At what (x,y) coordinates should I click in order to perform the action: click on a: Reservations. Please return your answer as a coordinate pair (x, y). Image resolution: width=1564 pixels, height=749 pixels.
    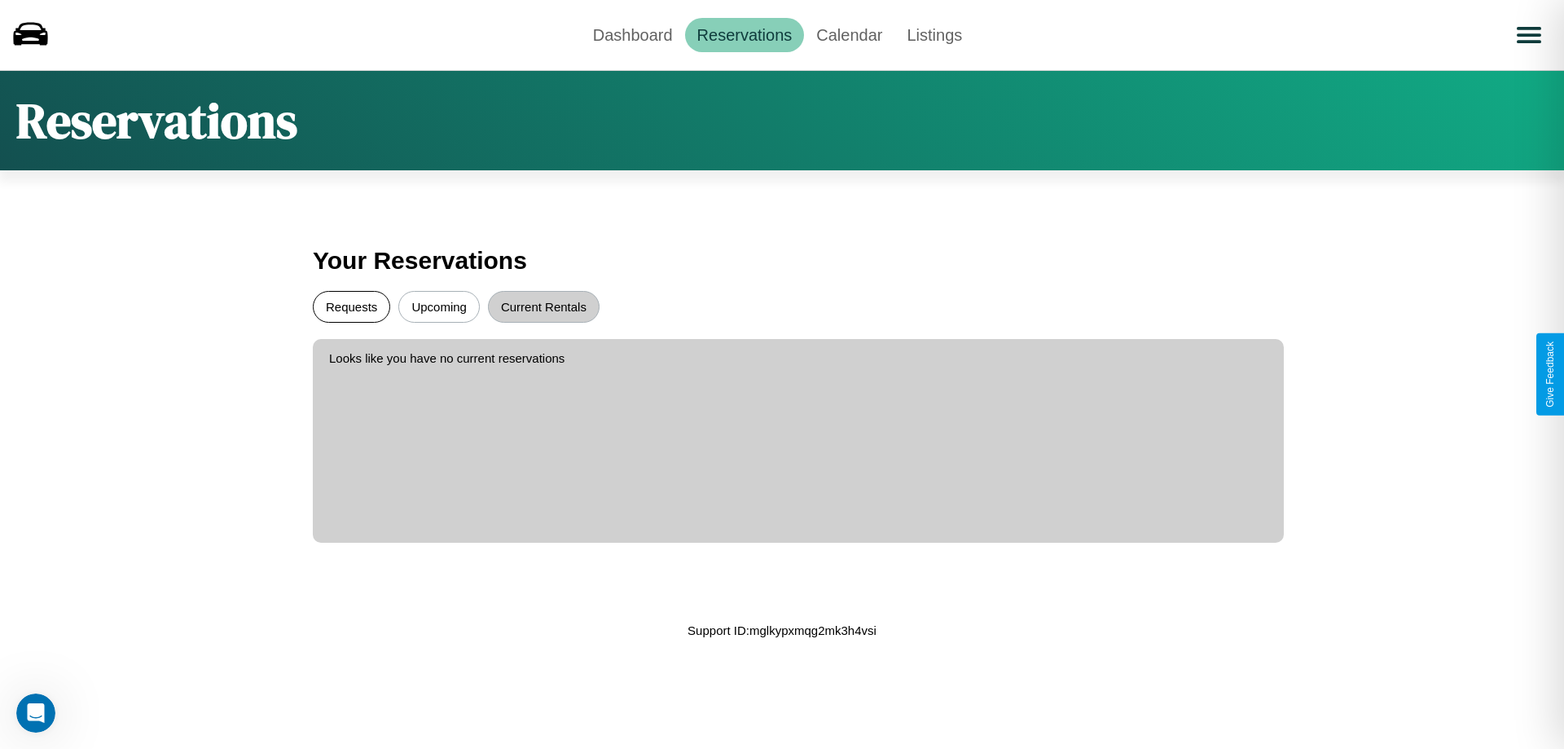
    Looking at the image, I should click on (745, 35).